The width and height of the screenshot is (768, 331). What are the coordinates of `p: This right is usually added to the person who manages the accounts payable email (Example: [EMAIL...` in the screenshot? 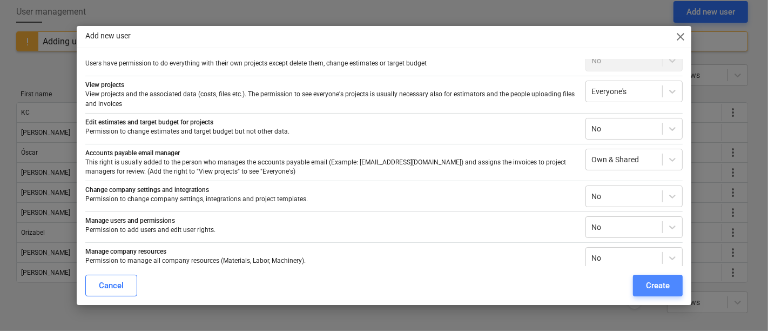 It's located at (331, 167).